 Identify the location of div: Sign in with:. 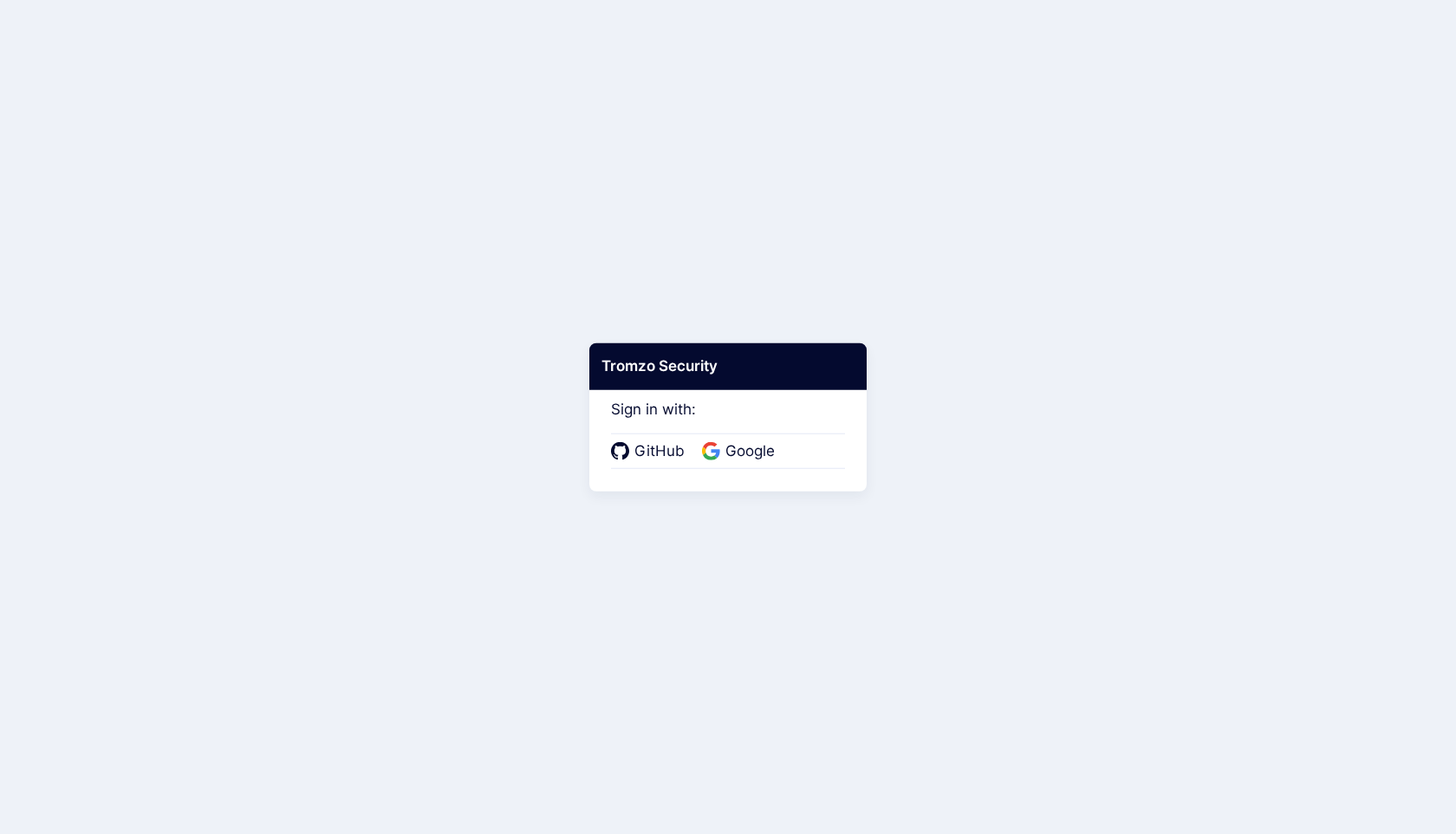
(728, 423).